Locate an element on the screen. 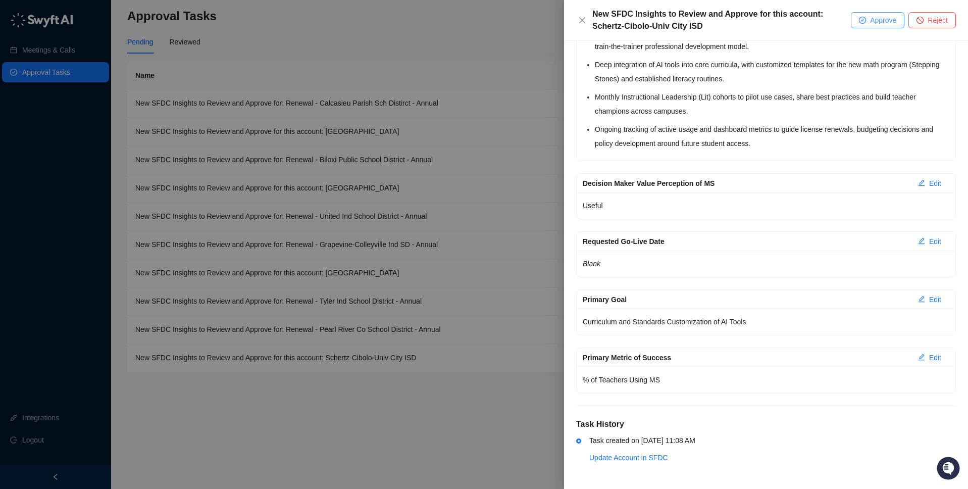 The height and width of the screenshot is (489, 968). span: Pylon is located at coordinates (111, 170).